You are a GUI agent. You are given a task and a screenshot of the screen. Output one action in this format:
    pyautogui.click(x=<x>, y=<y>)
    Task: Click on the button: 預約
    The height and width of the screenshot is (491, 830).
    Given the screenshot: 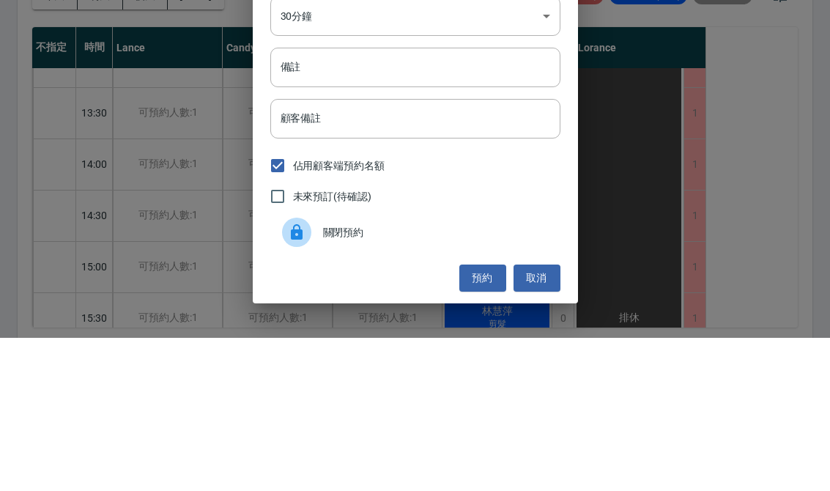 What is the action you would take?
    pyautogui.click(x=483, y=431)
    